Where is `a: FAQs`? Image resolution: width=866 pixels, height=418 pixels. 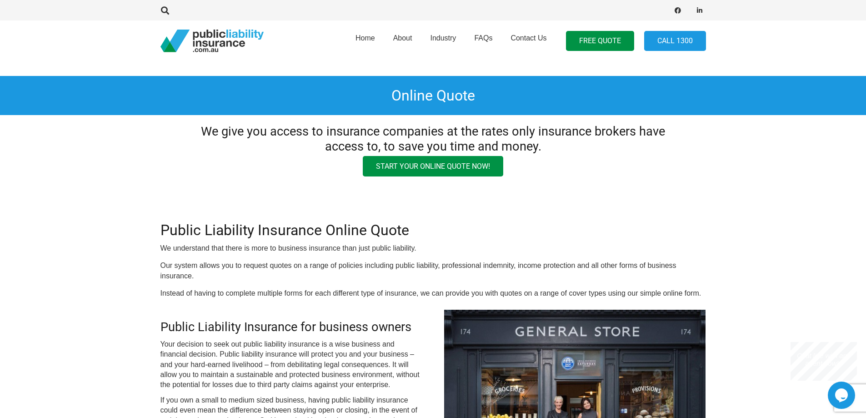 a: FAQs is located at coordinates (483, 41).